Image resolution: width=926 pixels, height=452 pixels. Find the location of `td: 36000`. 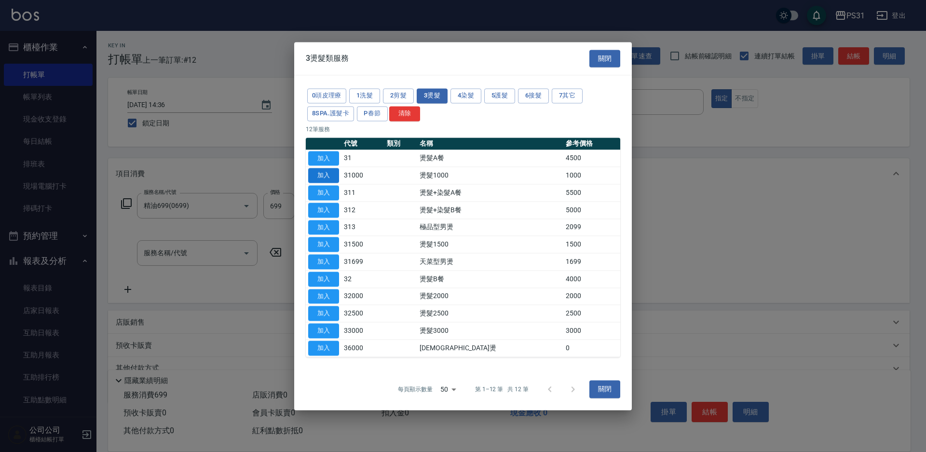

td: 36000 is located at coordinates (363, 348).